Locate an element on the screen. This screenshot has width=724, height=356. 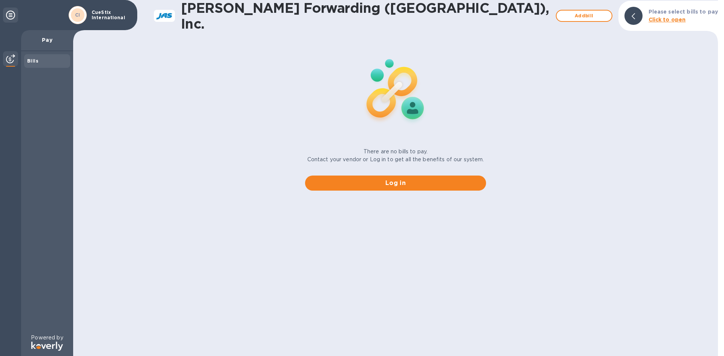
b: Bills is located at coordinates (33, 61).